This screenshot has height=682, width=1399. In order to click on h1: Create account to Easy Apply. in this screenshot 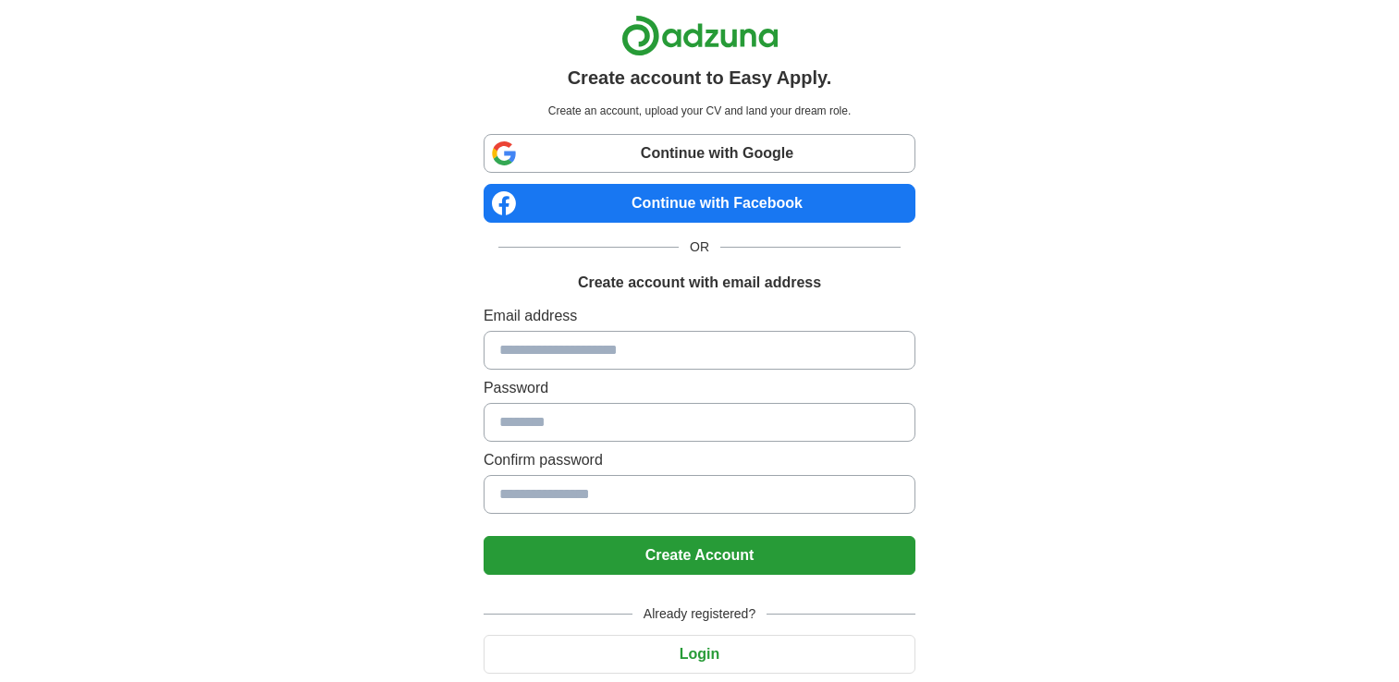, I will do `click(700, 78)`.